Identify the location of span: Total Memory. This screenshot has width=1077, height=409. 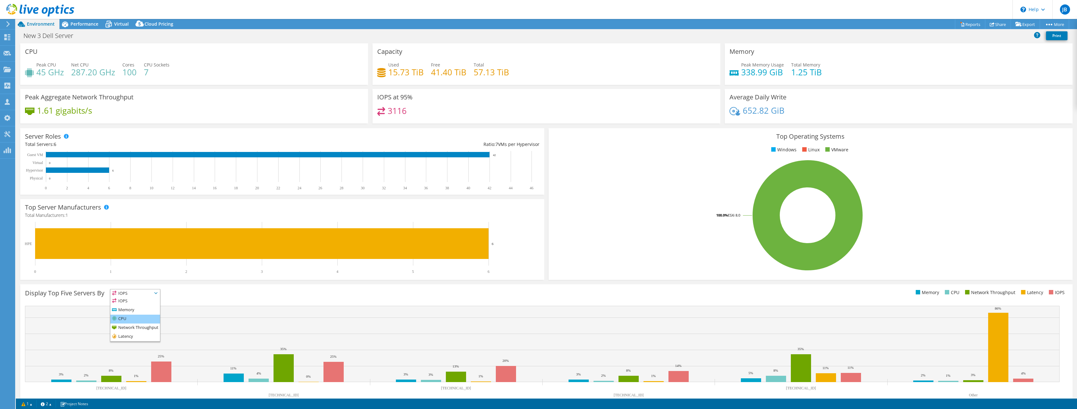
(806, 65).